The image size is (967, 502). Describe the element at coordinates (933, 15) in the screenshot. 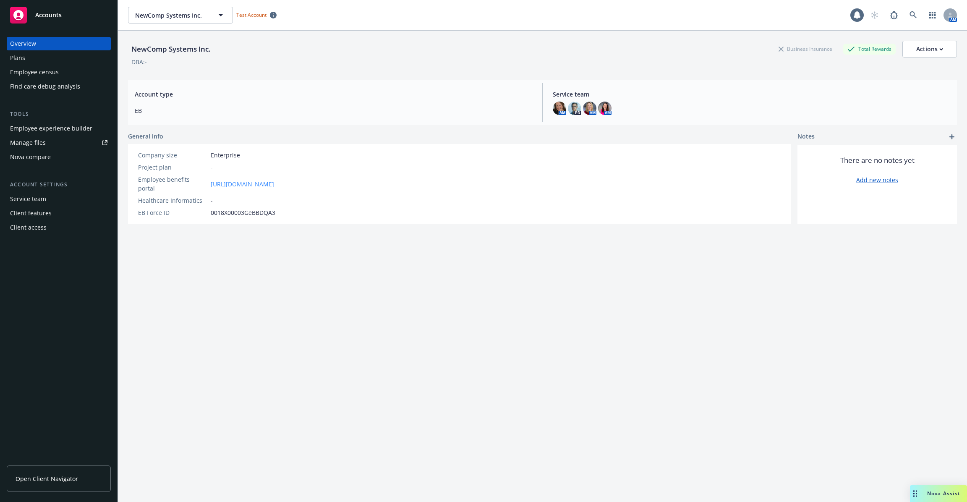

I see `a: Switch app` at that location.